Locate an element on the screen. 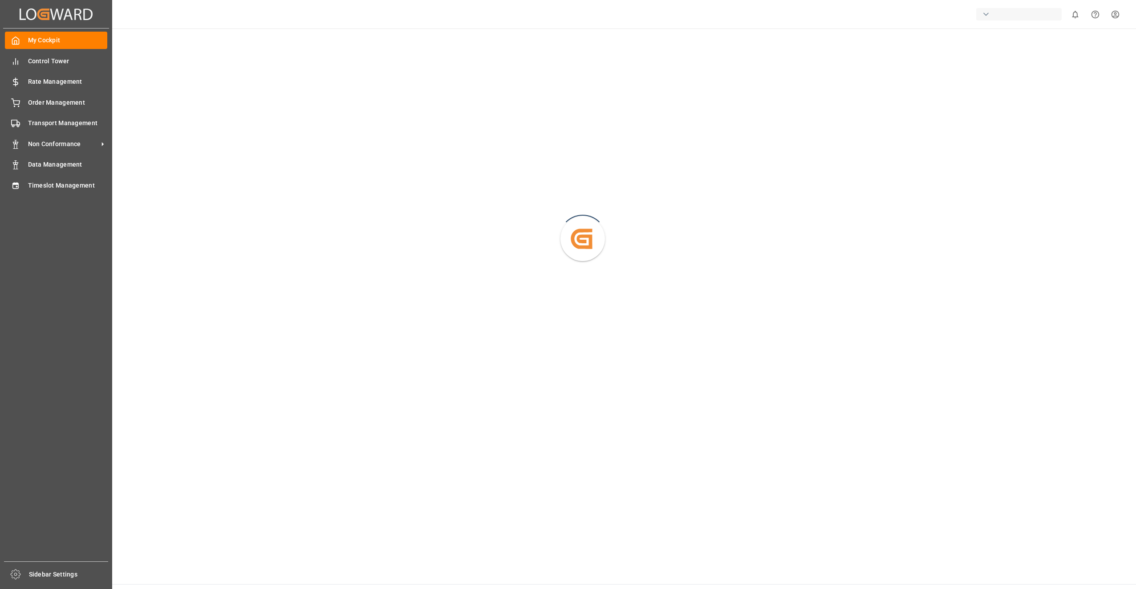 The width and height of the screenshot is (1136, 589). a: Order Management is located at coordinates (56, 102).